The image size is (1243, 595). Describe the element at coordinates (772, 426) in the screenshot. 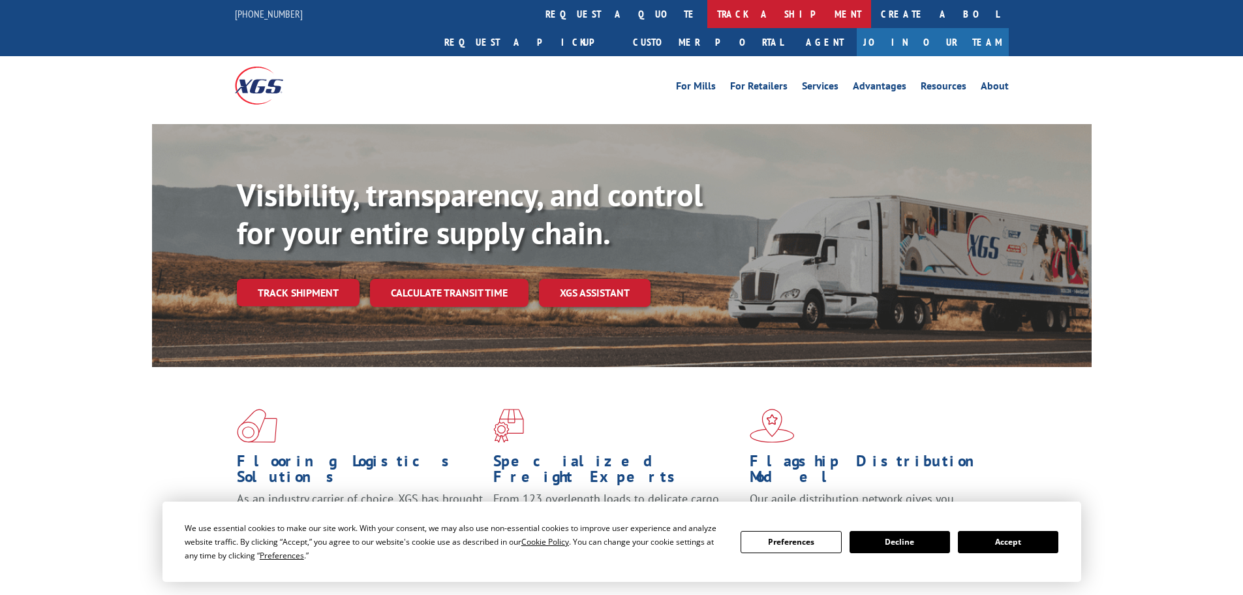

I see `img: xgs-icon-flagship-distribution-model-red` at that location.